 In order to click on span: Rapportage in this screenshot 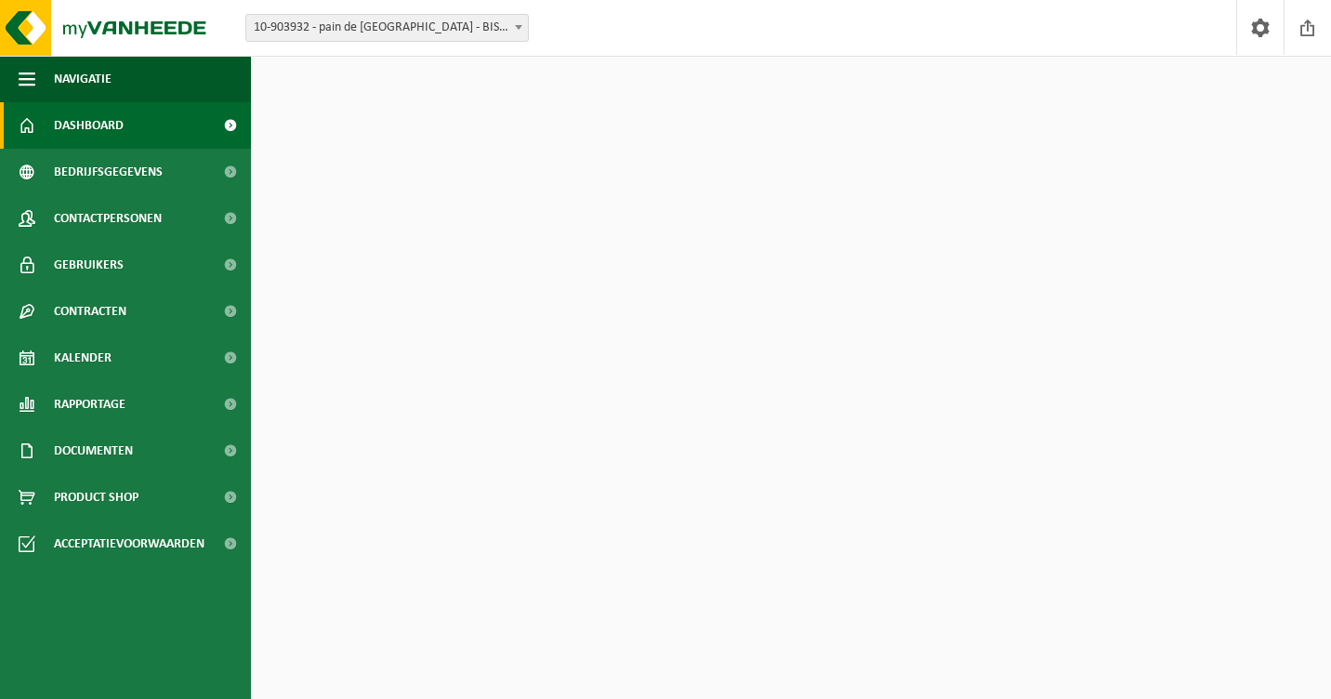, I will do `click(89, 404)`.